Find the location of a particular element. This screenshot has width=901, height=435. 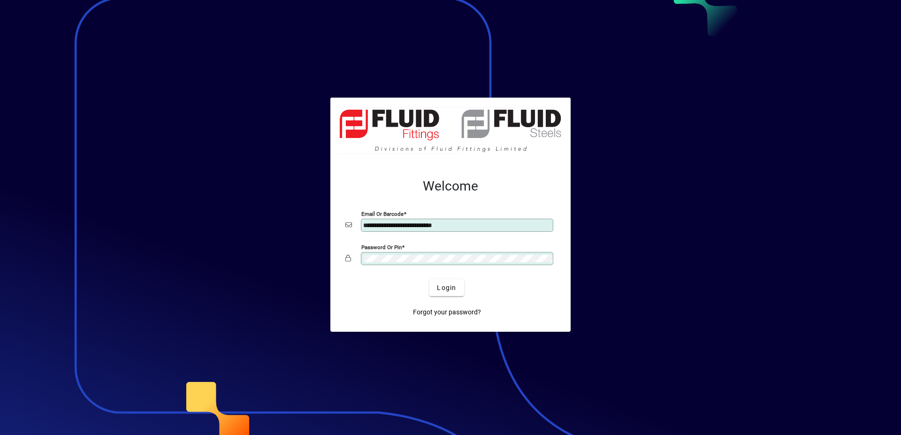

mat-label: Password or Pin is located at coordinates (381, 247).